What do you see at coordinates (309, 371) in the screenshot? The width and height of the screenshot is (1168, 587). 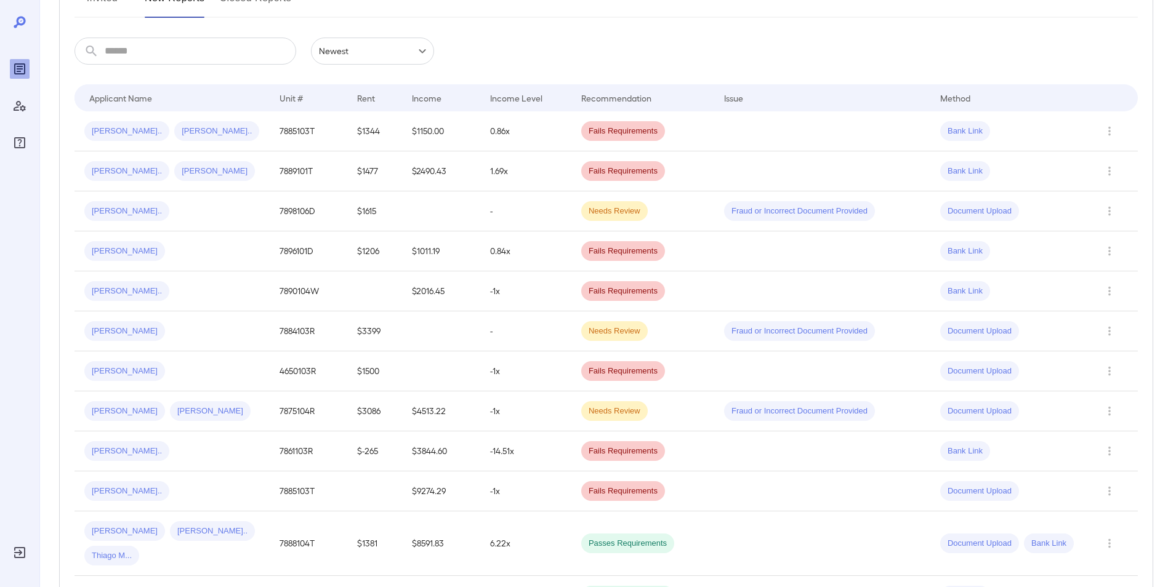 I see `td: 4650103R` at bounding box center [309, 371].